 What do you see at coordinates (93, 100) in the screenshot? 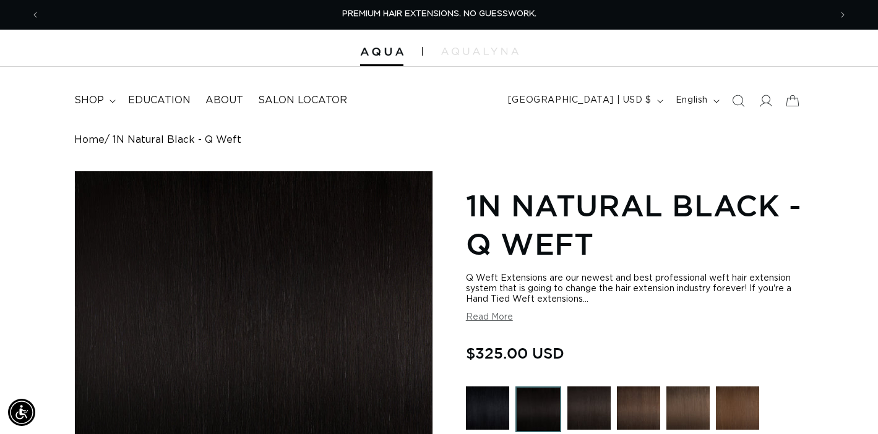
I see `summary: shop` at bounding box center [93, 100].